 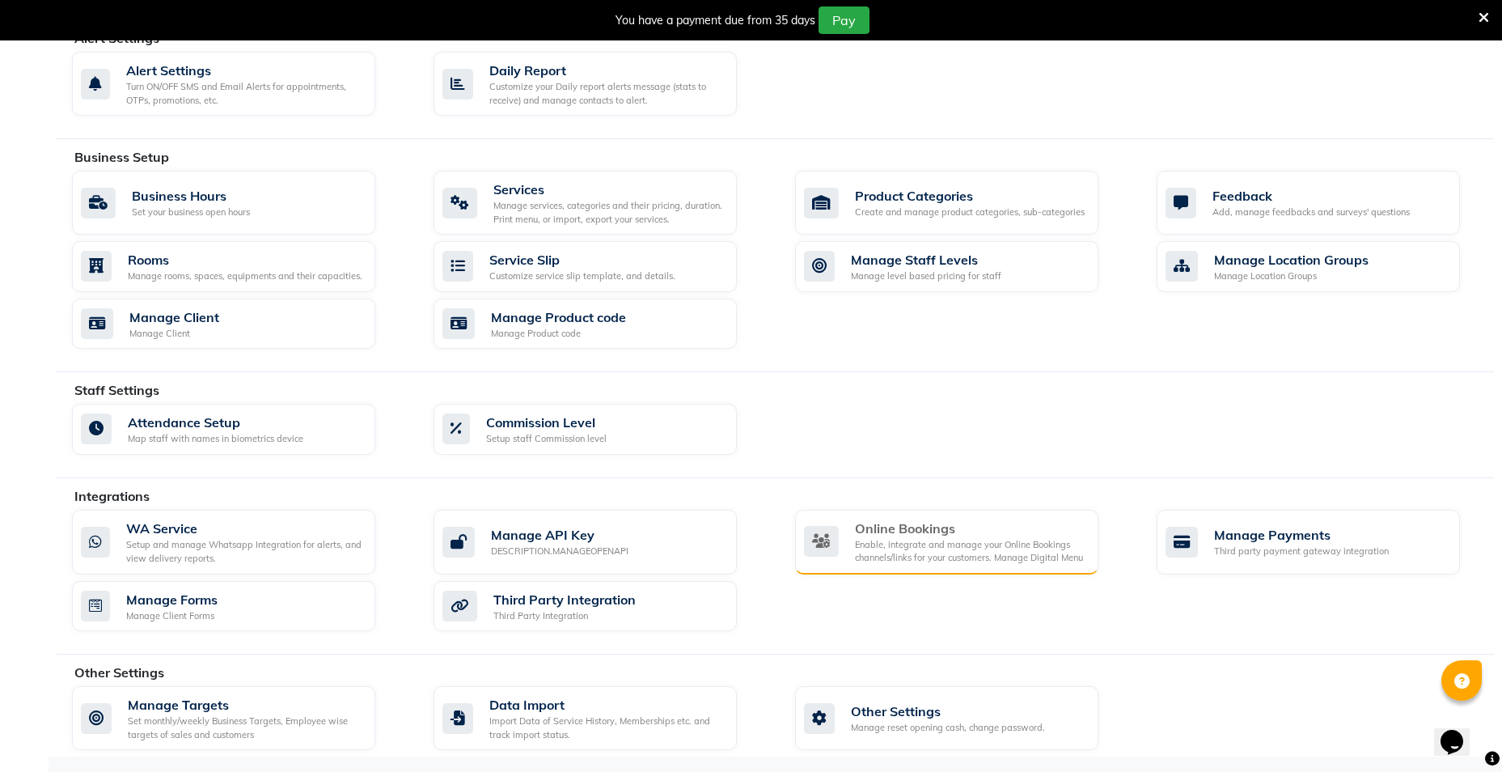 I want to click on div: Manage services, categories and their pricing, duration. Print menu, or import, export your servi..., so click(x=608, y=212).